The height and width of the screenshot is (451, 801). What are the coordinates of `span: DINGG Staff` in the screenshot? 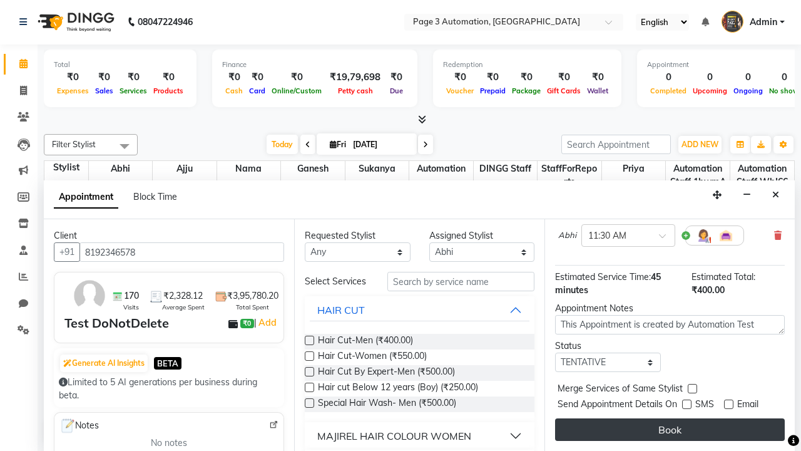 It's located at (506, 168).